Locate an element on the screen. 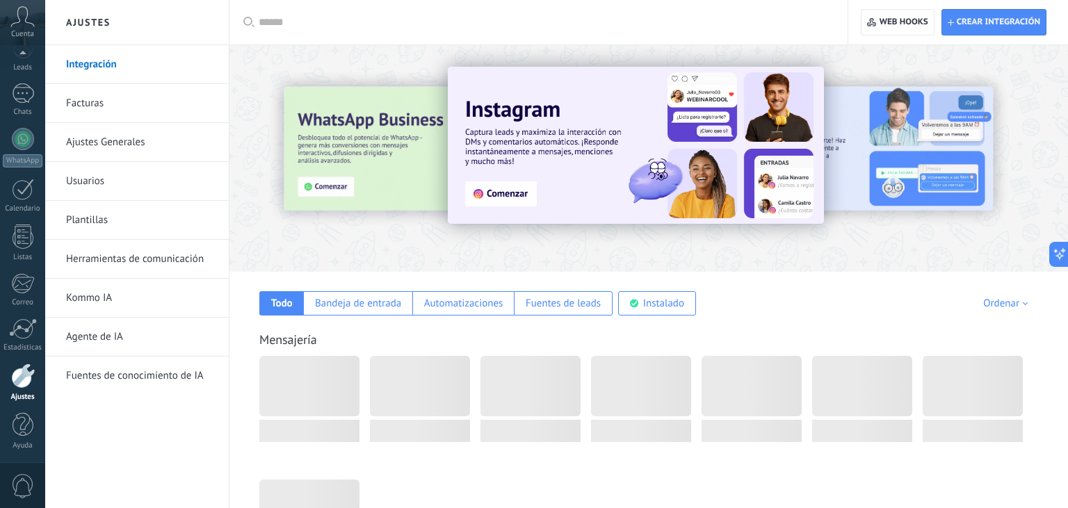  img: Slide 2 is located at coordinates (845, 149).